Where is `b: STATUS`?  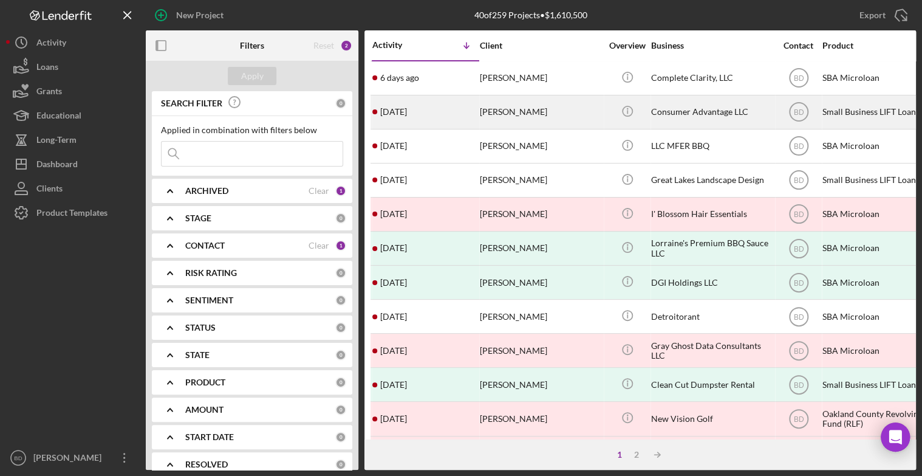
b: STATUS is located at coordinates (200, 327).